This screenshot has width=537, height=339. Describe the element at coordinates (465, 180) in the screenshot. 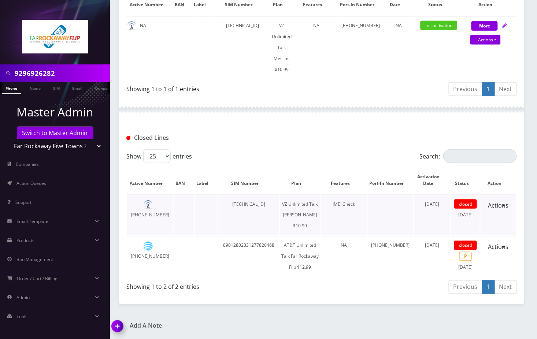

I see `th: Status: activate to sort column ascending` at that location.